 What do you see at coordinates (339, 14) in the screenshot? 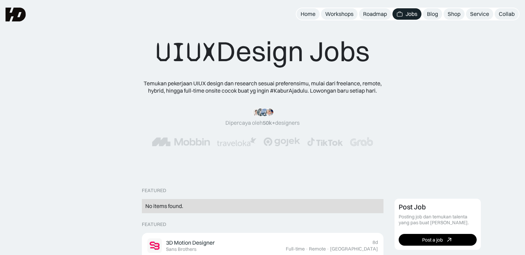
I see `a: Workshops` at bounding box center [339, 14].